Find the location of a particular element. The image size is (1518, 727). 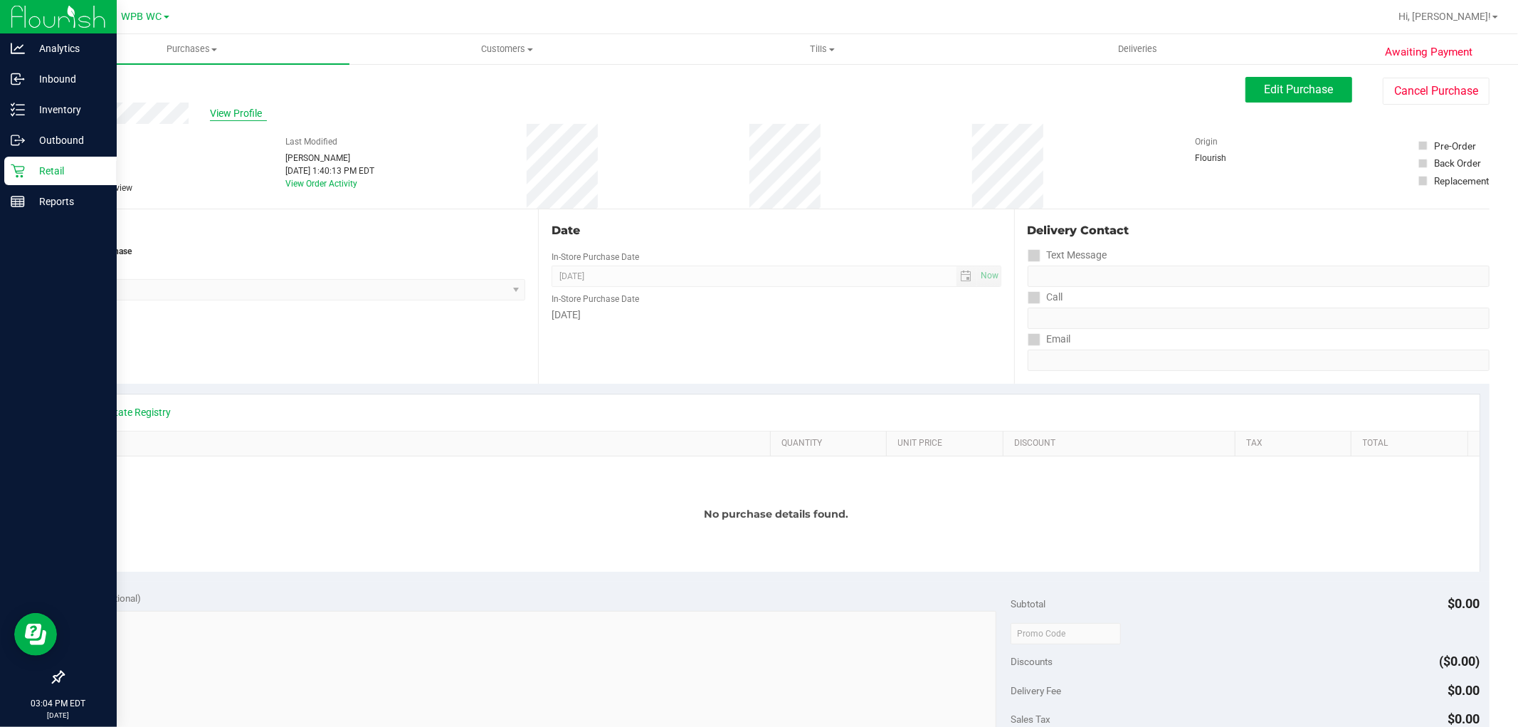

span: Tills is located at coordinates (822, 49).